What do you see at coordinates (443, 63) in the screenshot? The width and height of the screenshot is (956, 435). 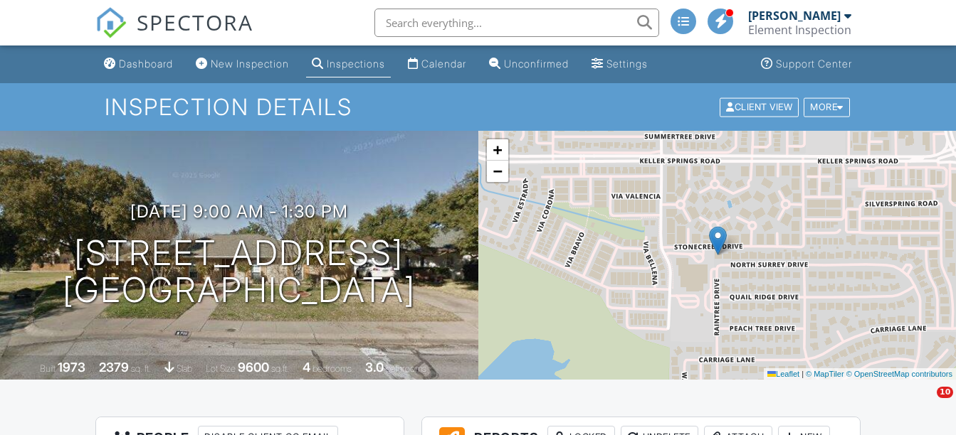 I see `div: Calendar` at bounding box center [443, 63].